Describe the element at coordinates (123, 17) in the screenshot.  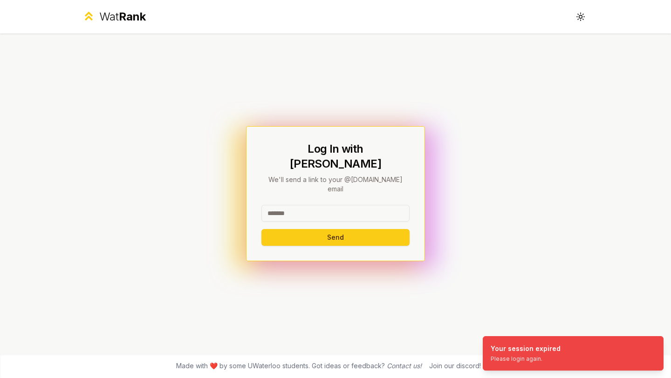
I see `div: Wat` at that location.